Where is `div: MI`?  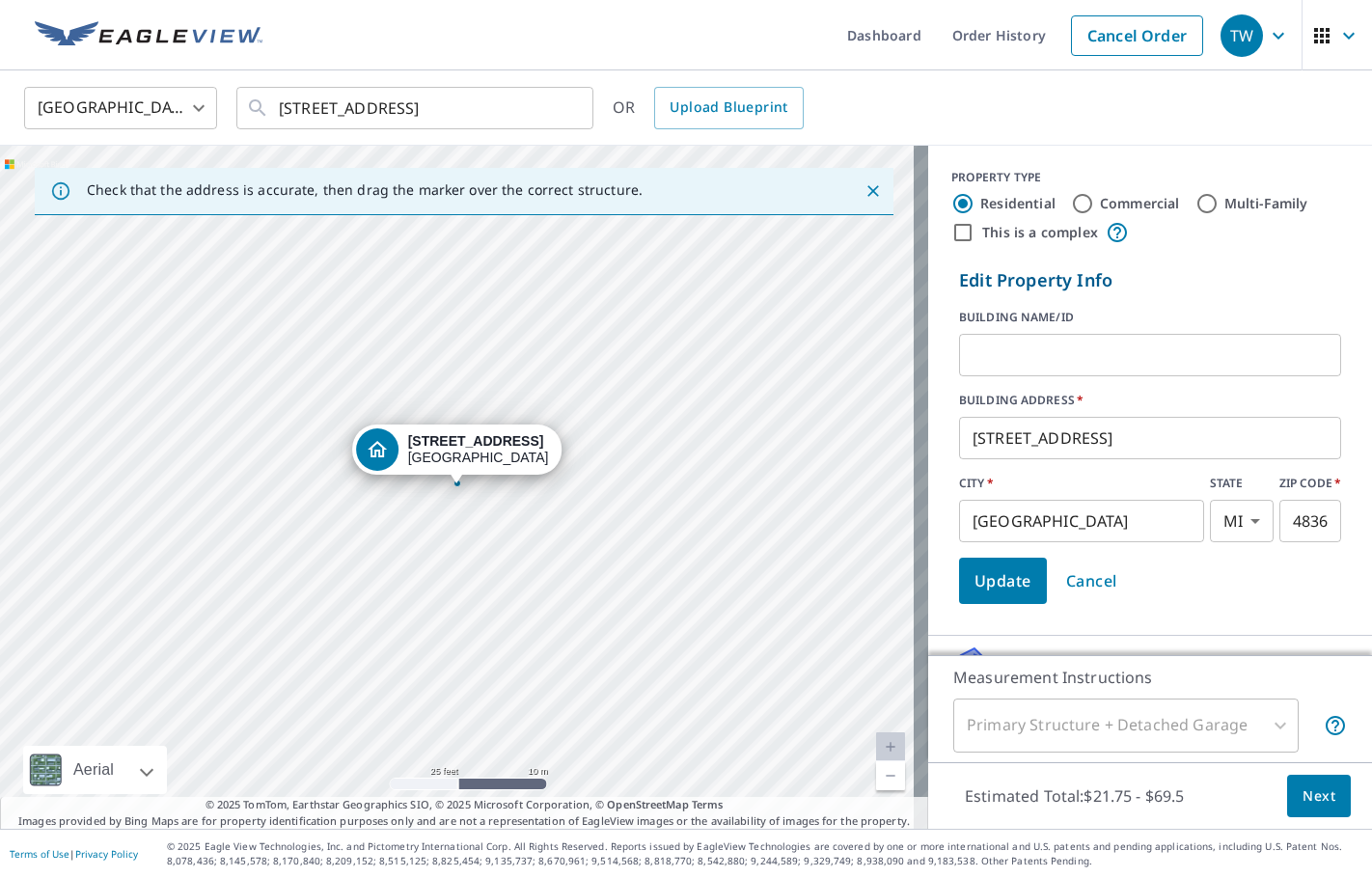
div: MI is located at coordinates (1241, 521).